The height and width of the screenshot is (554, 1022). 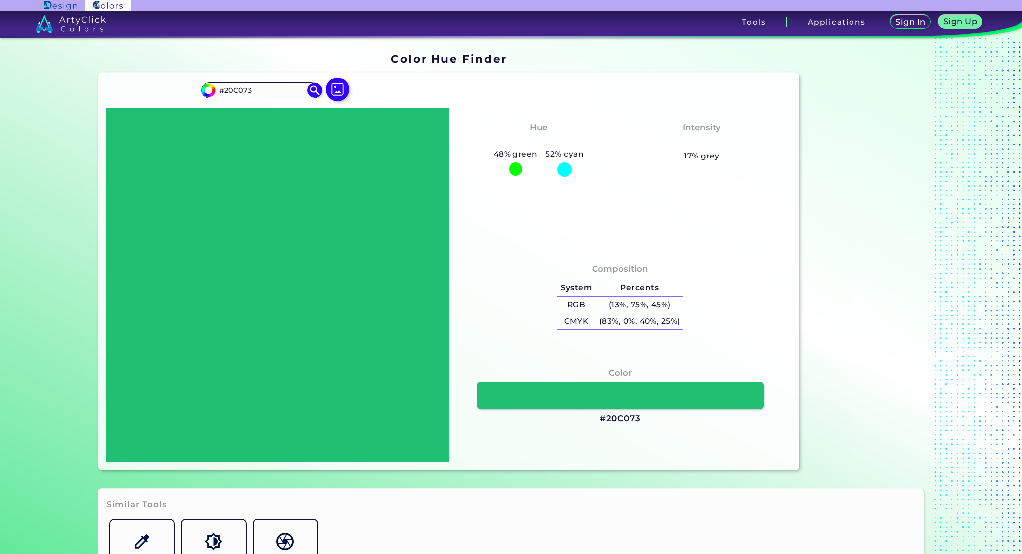 What do you see at coordinates (515, 154) in the screenshot?
I see `h5: 48% green` at bounding box center [515, 154].